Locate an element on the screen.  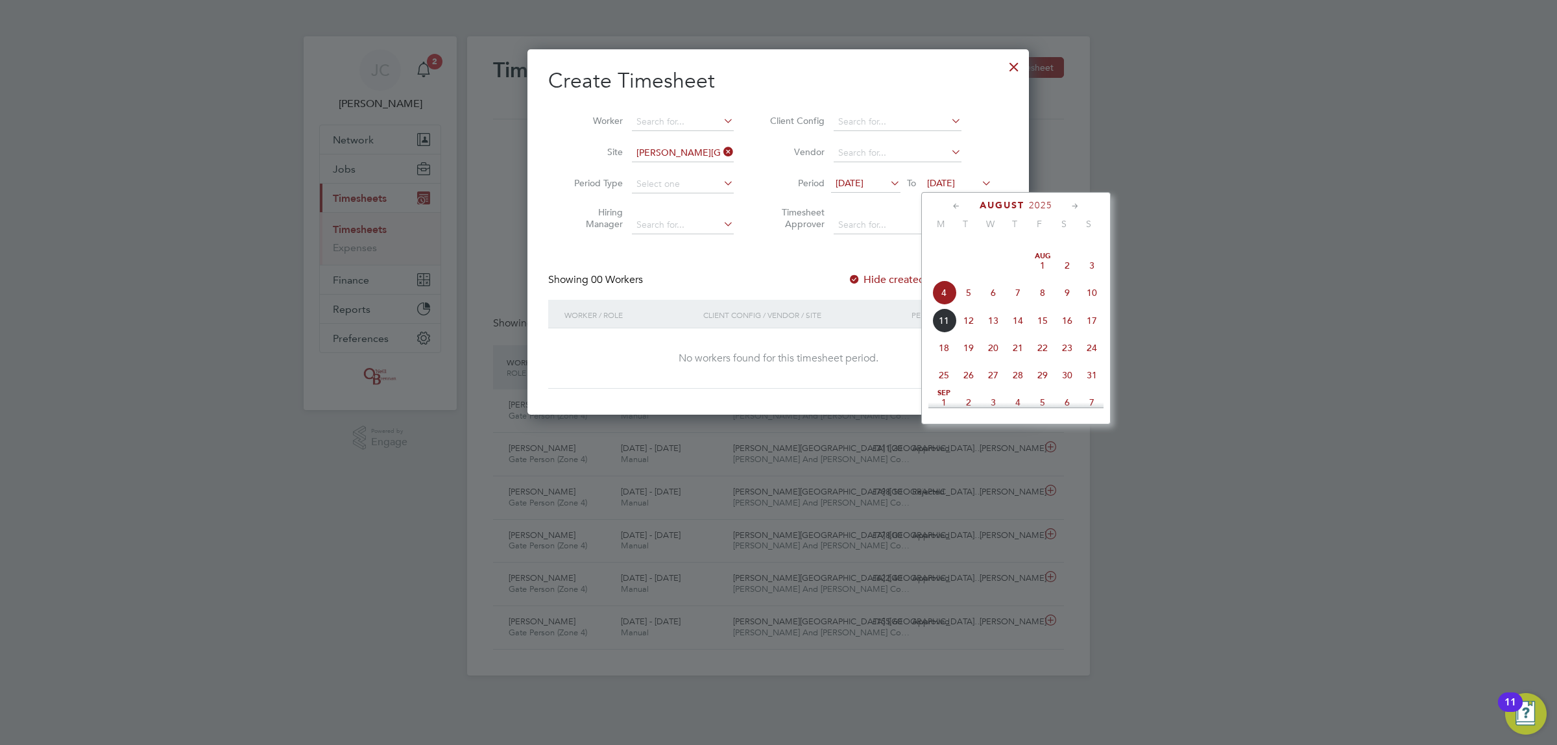
span: 2025 is located at coordinates (1040, 205).